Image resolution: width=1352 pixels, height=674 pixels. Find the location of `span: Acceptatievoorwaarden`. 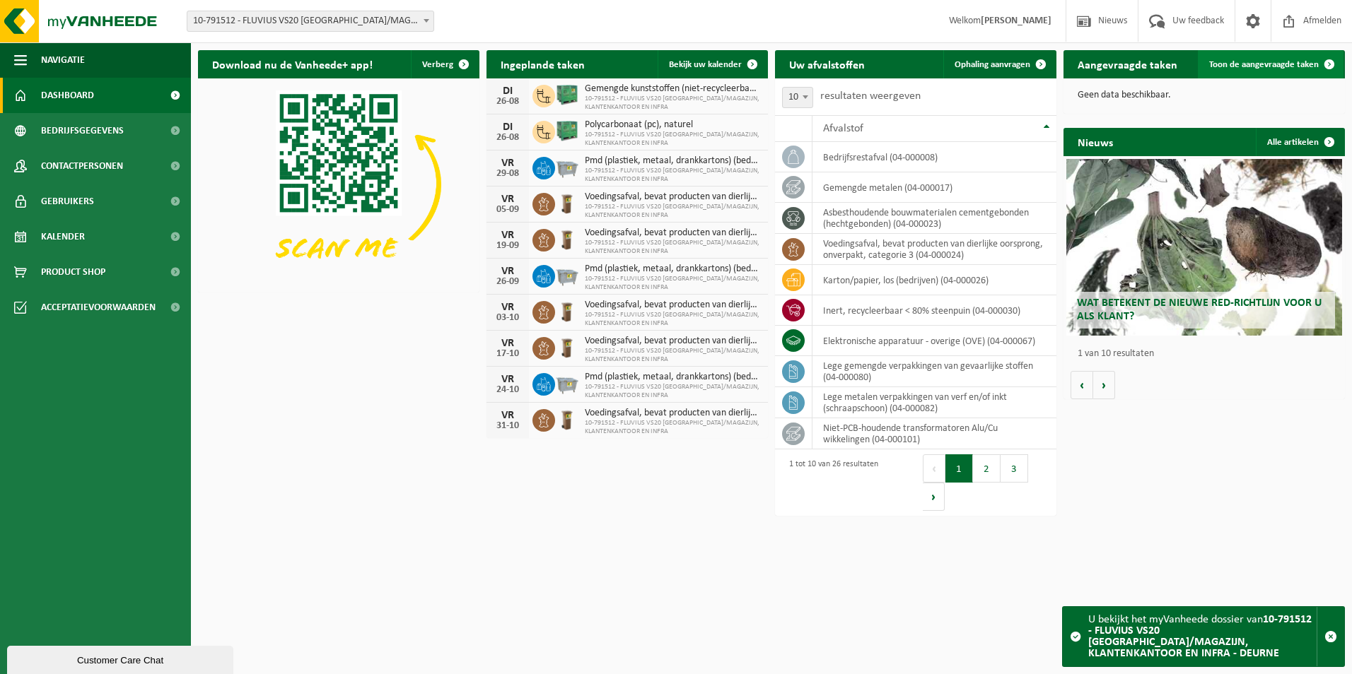

span: Acceptatievoorwaarden is located at coordinates (98, 307).